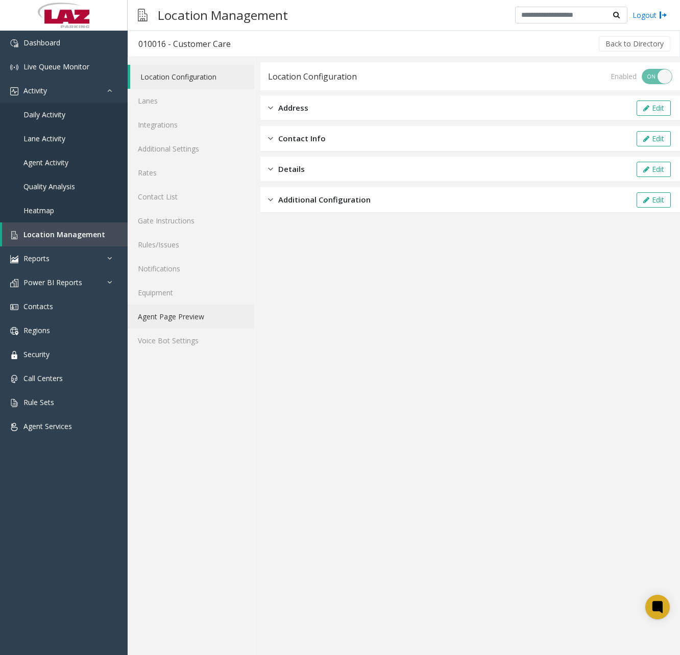 This screenshot has height=655, width=680. Describe the element at coordinates (191, 101) in the screenshot. I see `a: Lanes` at that location.